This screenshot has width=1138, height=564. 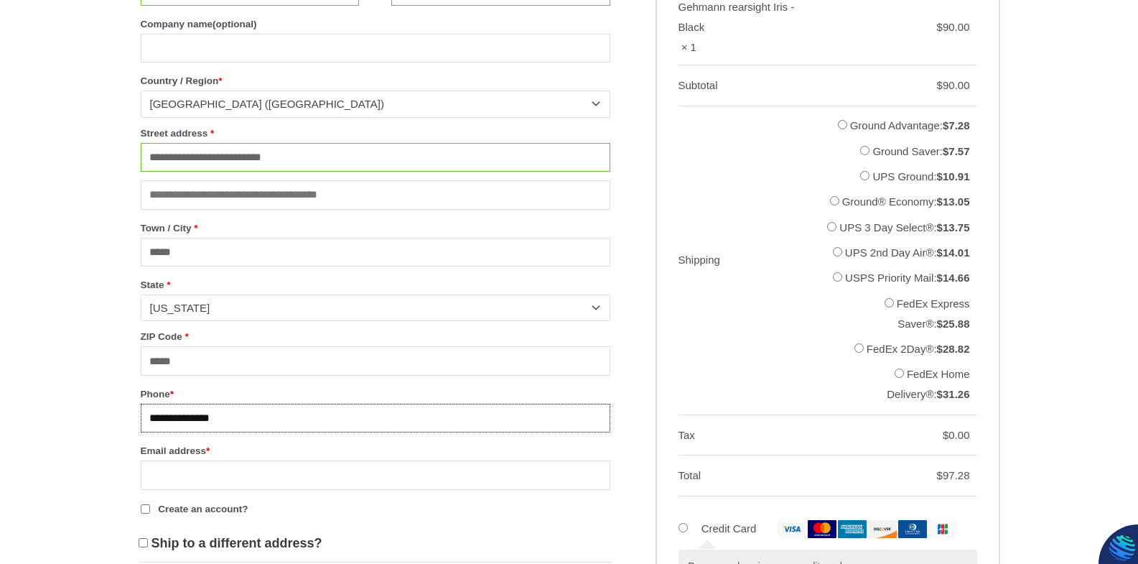 I want to click on label: Email address, so click(x=375, y=450).